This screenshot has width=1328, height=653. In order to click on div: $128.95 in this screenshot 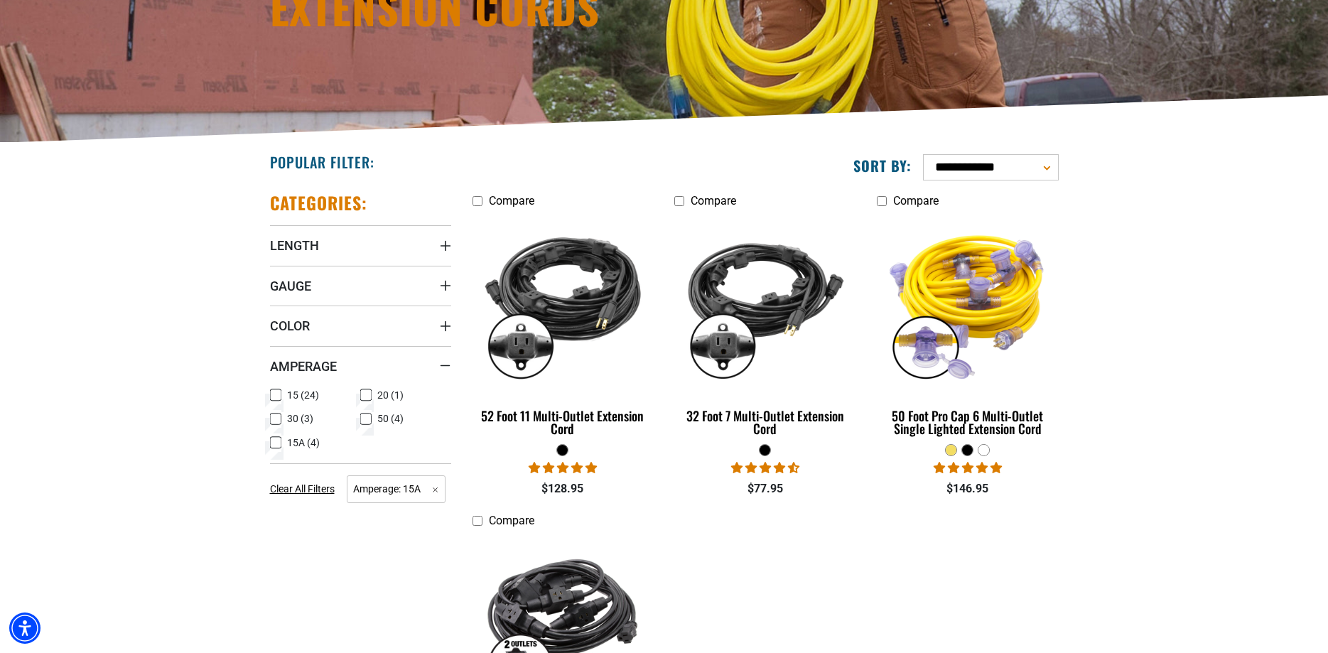, I will do `click(563, 489)`.